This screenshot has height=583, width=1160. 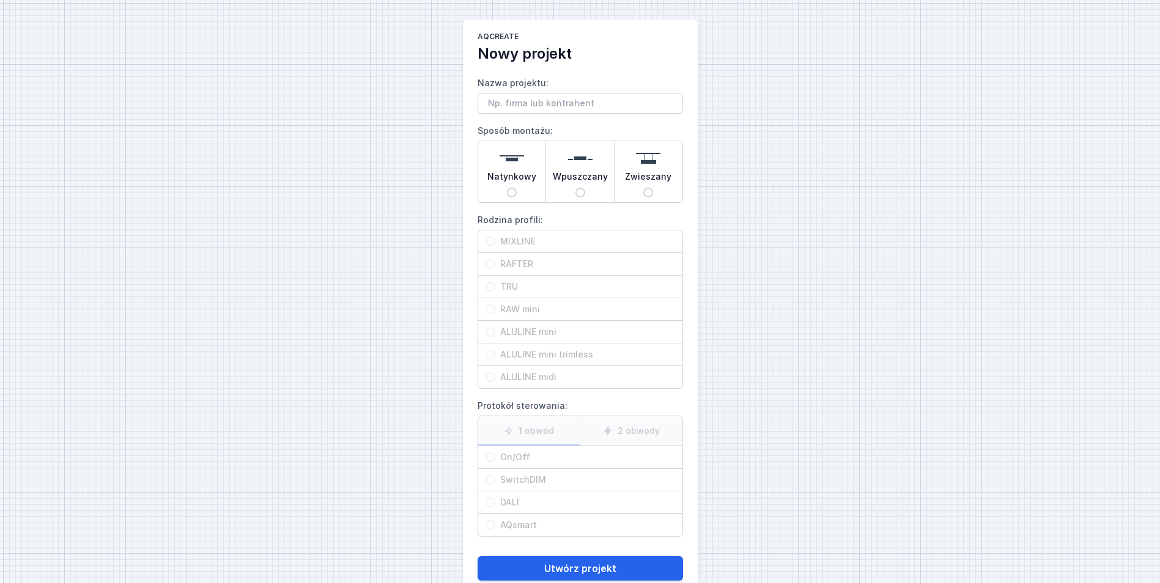 I want to click on h2: Nowy projekt, so click(x=580, y=54).